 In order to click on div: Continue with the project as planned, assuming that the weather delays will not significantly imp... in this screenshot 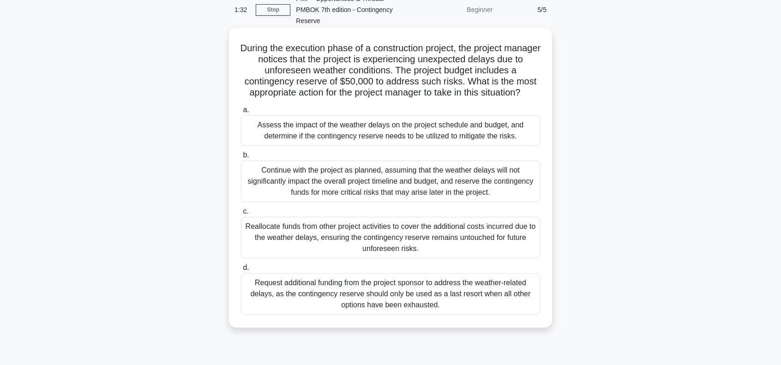, I will do `click(390, 181)`.